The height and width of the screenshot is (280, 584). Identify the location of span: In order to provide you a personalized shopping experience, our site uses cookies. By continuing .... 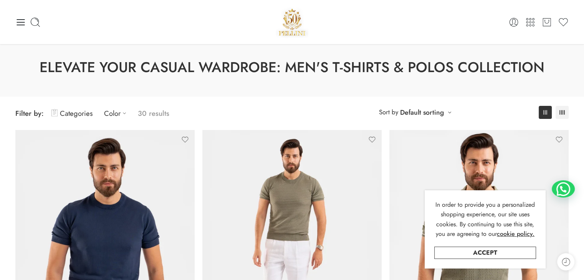
(485, 220).